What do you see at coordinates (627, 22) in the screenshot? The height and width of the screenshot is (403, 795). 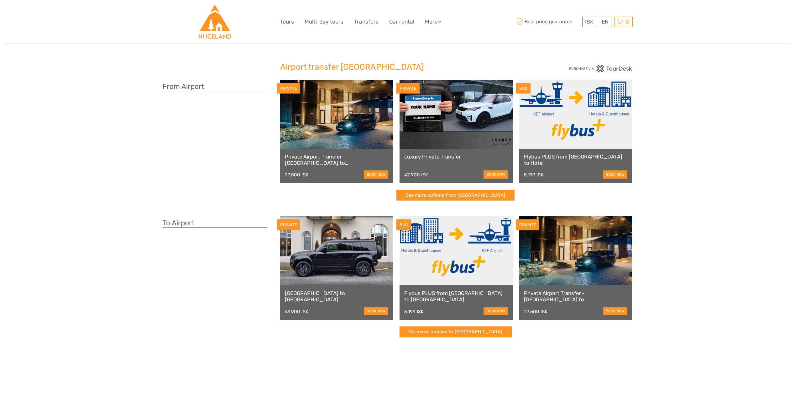 I see `span: 0` at bounding box center [627, 22].